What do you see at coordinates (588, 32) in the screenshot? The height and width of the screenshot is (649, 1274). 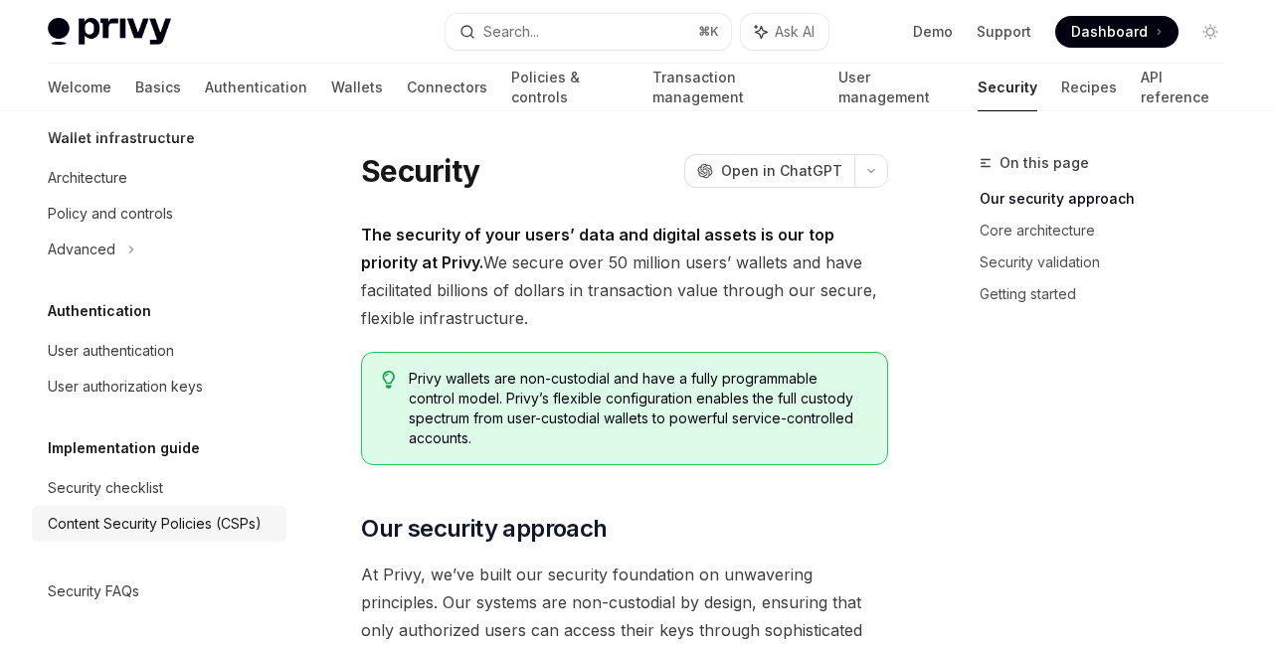 I see `button: Search...⌘K` at bounding box center [588, 32].